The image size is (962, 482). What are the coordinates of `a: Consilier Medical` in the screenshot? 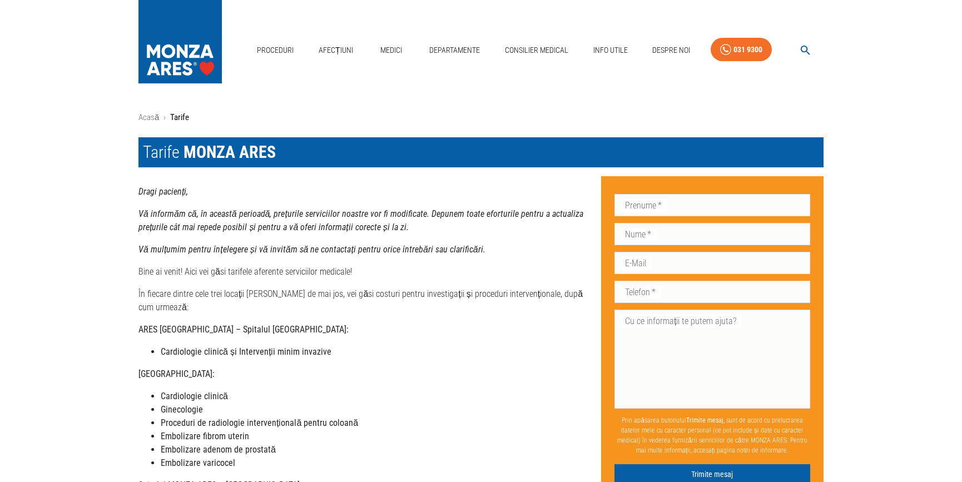 It's located at (537, 50).